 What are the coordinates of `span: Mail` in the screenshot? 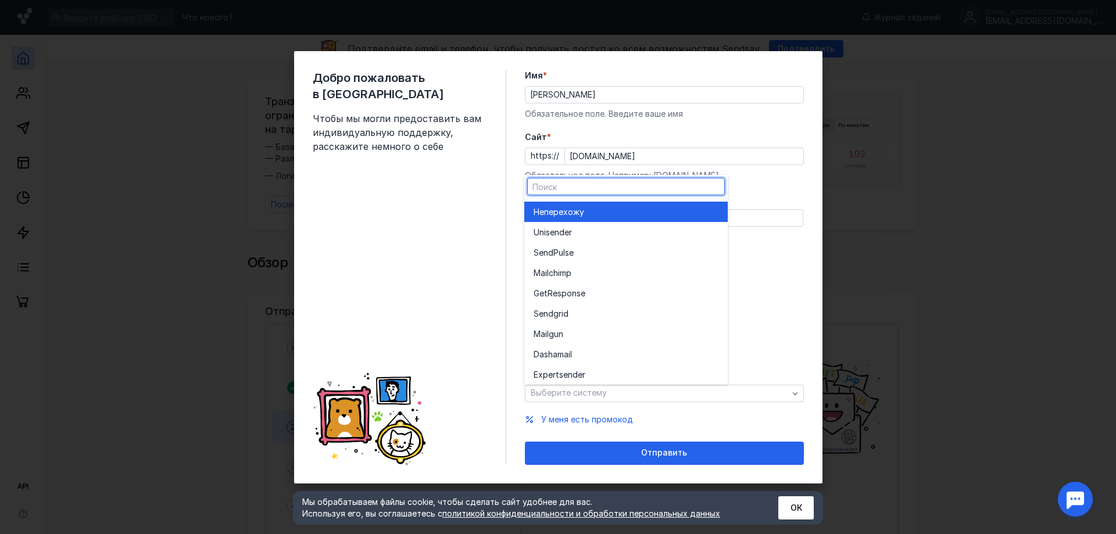 It's located at (541, 334).